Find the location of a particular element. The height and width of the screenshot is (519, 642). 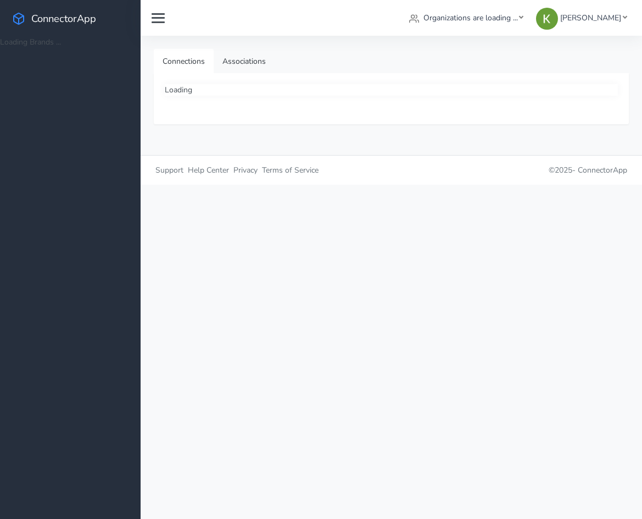

p: © 2025 - is located at coordinates (514, 170).